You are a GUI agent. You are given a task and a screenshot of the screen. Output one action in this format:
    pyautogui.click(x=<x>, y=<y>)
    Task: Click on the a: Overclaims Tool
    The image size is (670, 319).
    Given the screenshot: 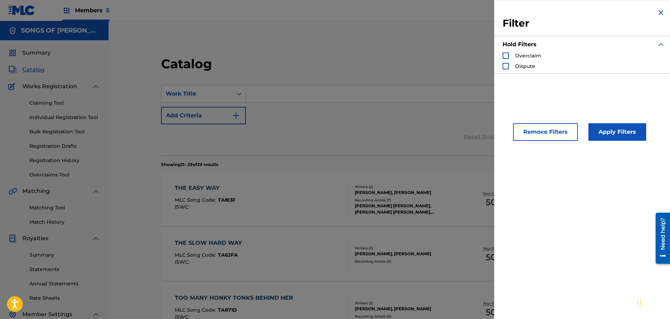 What is the action you would take?
    pyautogui.click(x=65, y=175)
    